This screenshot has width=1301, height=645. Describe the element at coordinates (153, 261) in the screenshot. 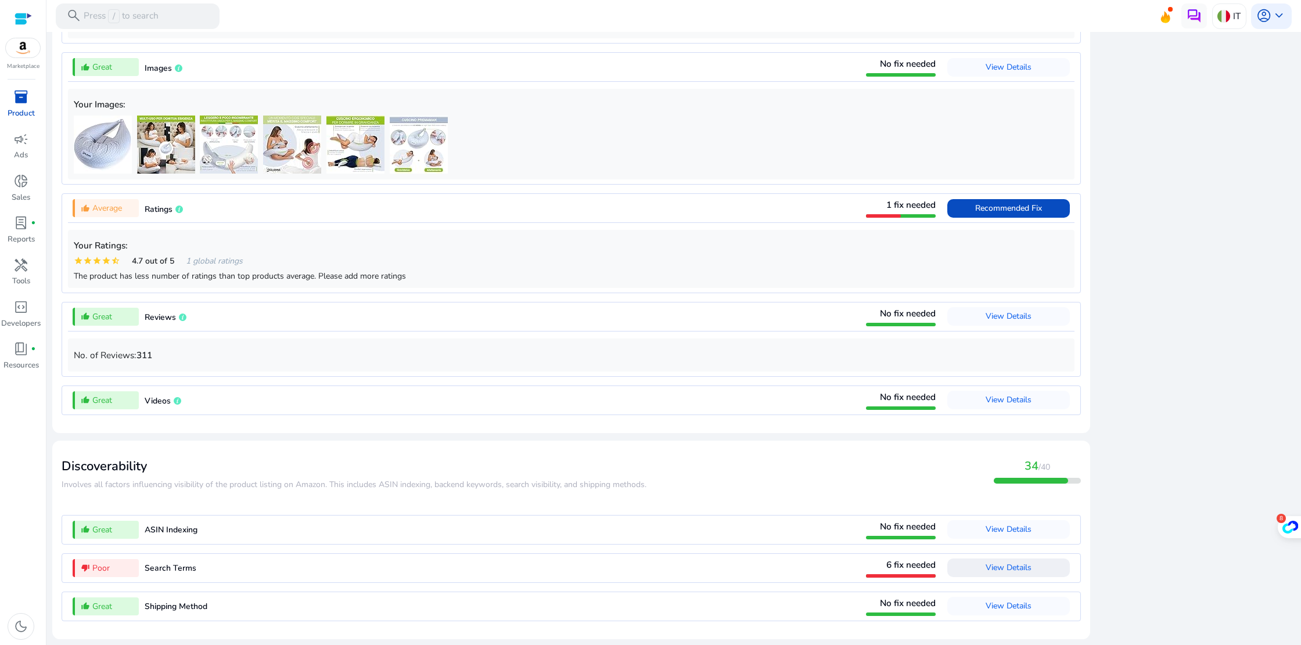

I see `span: 4.7 out of 5` at that location.